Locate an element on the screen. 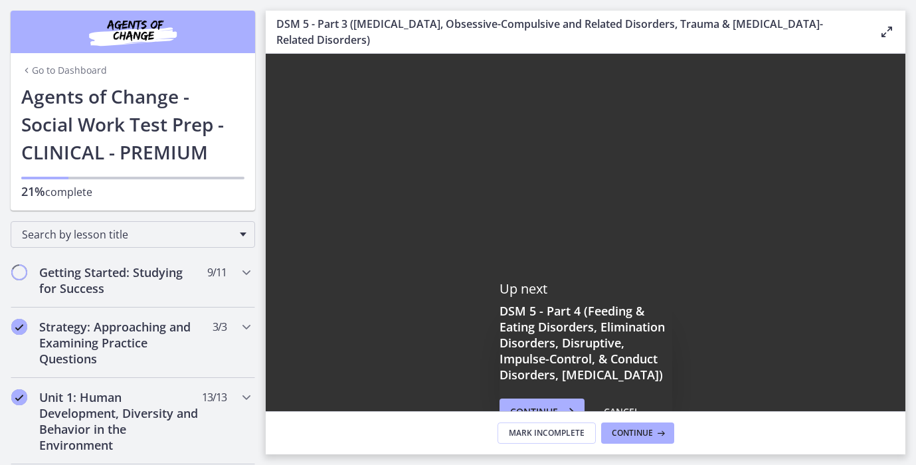  span: Search by lesson title is located at coordinates (128, 235).